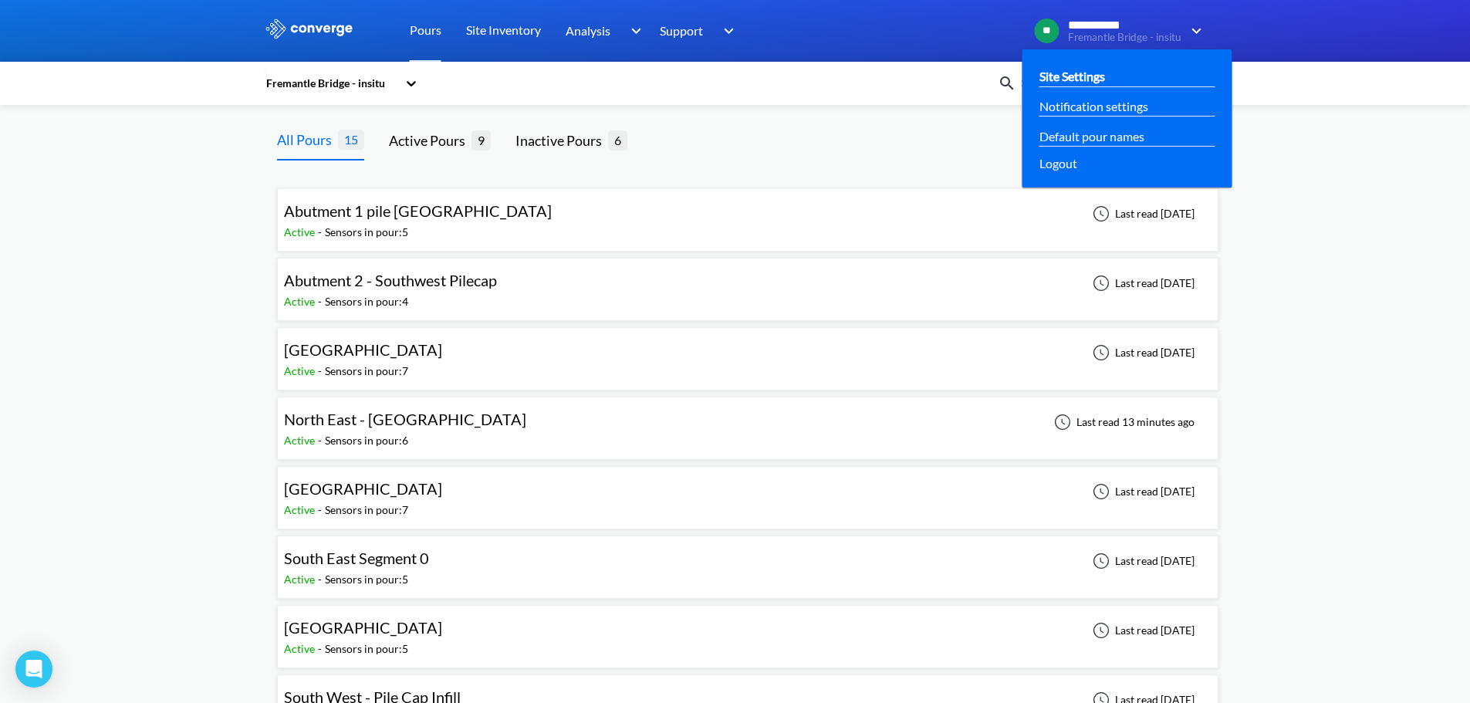  Describe the element at coordinates (357, 558) in the screenshot. I see `span: South East Segment 0` at that location.